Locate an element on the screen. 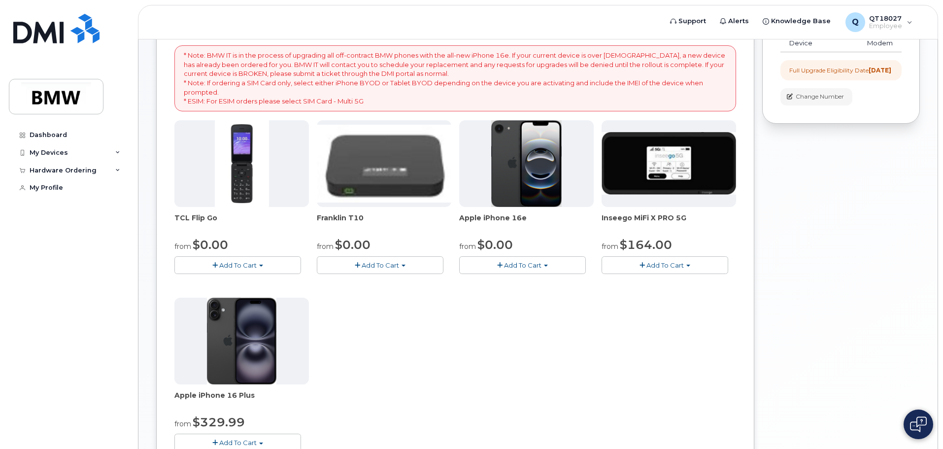  img: TCL_FLIP_MODE.jpg is located at coordinates (242, 164).